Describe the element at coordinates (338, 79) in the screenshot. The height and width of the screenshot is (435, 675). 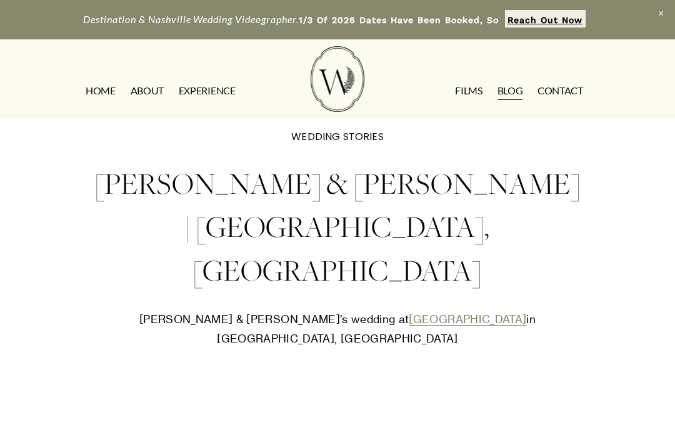
I see `img: Wild Fern Weddings` at that location.